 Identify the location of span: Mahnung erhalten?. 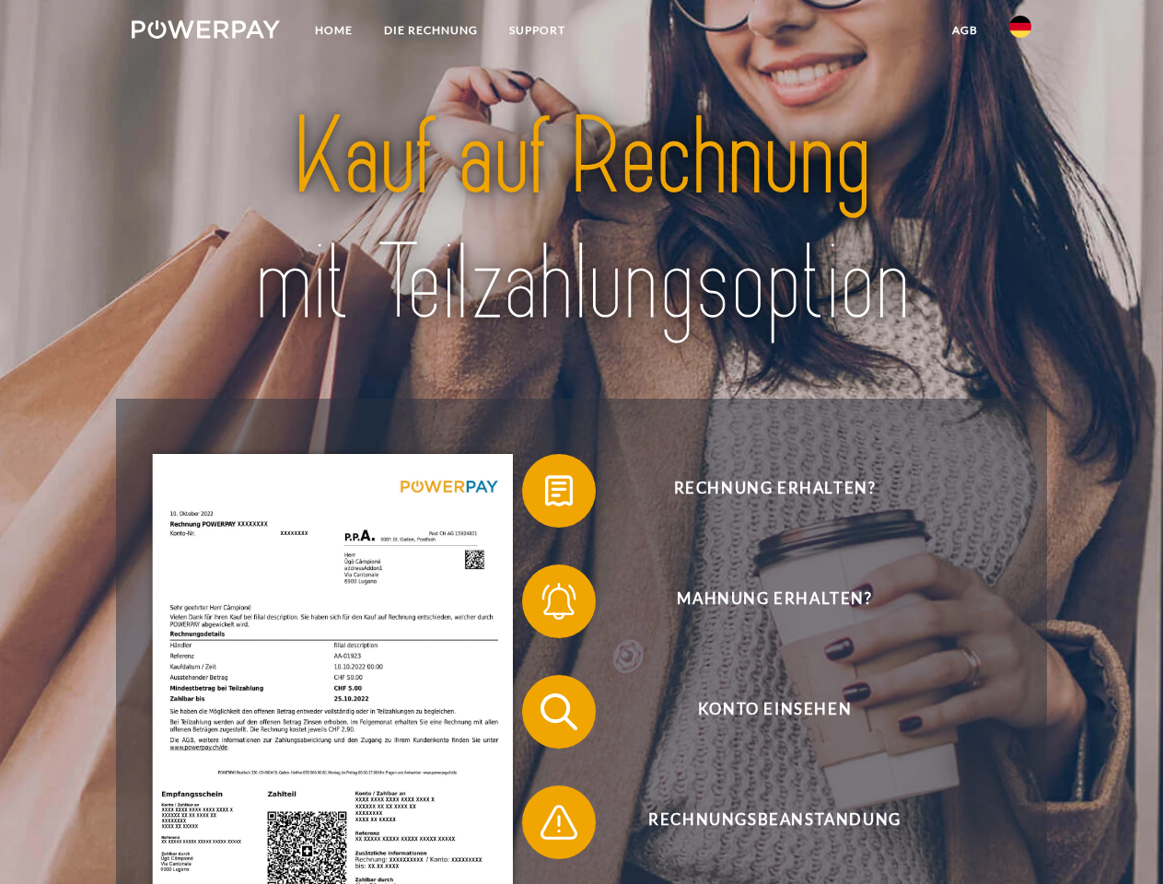
(775, 601).